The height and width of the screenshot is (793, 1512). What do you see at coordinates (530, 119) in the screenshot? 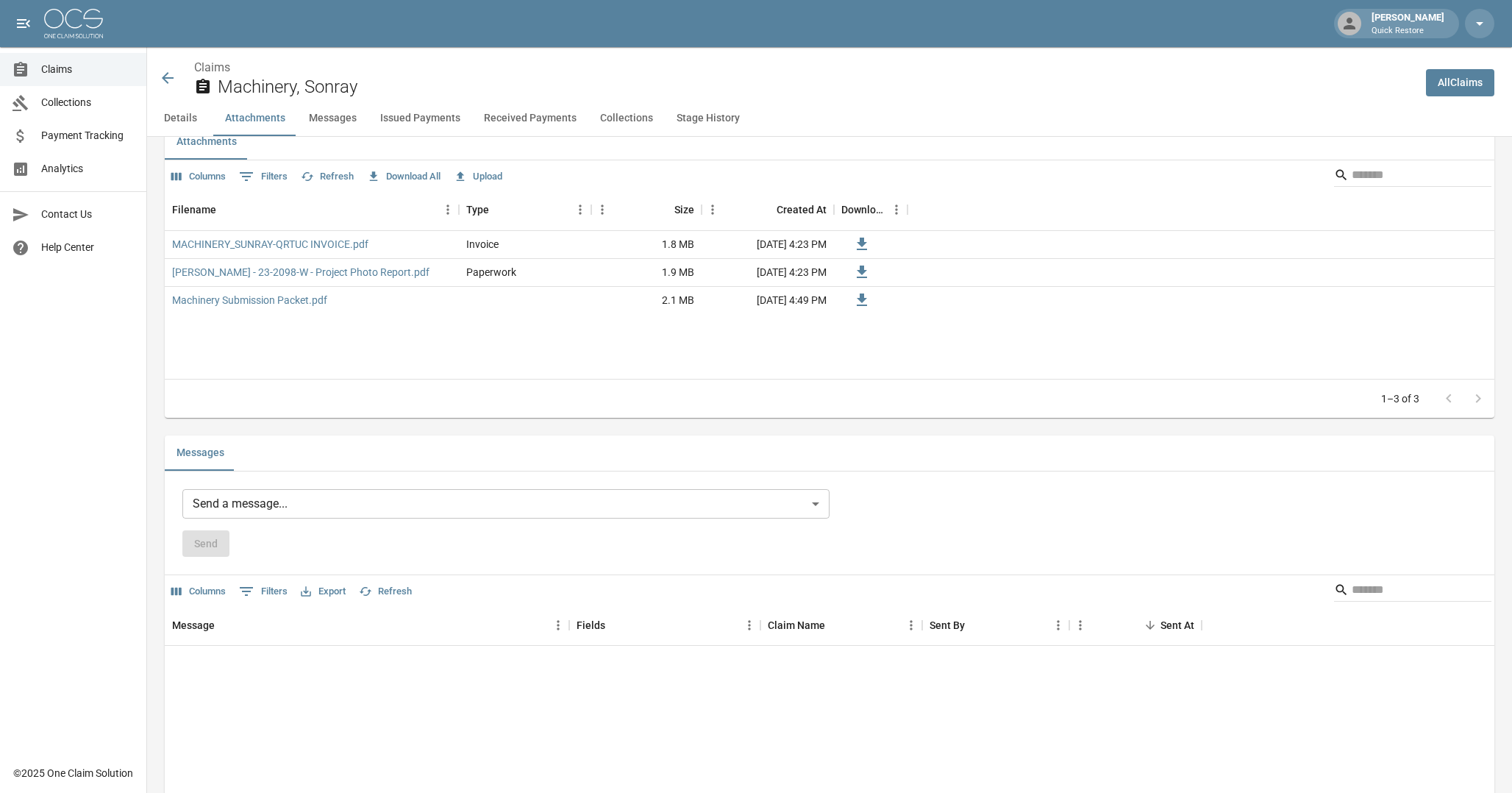
I see `button: Received Payments` at bounding box center [530, 119].